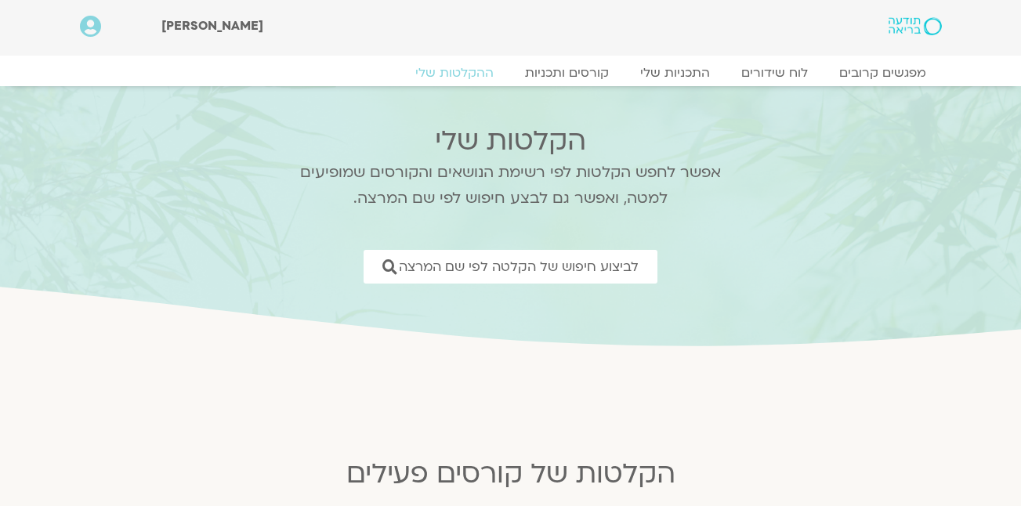 The width and height of the screenshot is (1021, 506). Describe the element at coordinates (454, 73) in the screenshot. I see `a: ההקלטות שלי` at that location.